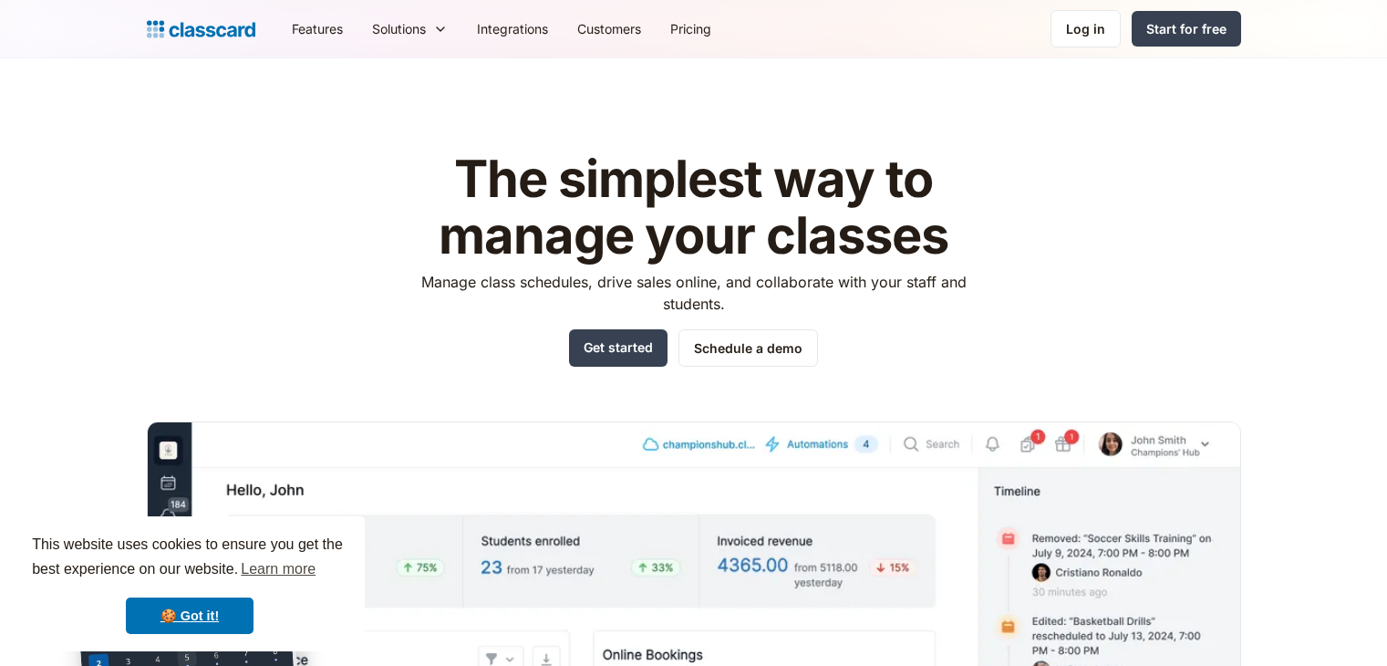 This screenshot has height=666, width=1387. Describe the element at coordinates (690, 28) in the screenshot. I see `a: Pricing` at that location.